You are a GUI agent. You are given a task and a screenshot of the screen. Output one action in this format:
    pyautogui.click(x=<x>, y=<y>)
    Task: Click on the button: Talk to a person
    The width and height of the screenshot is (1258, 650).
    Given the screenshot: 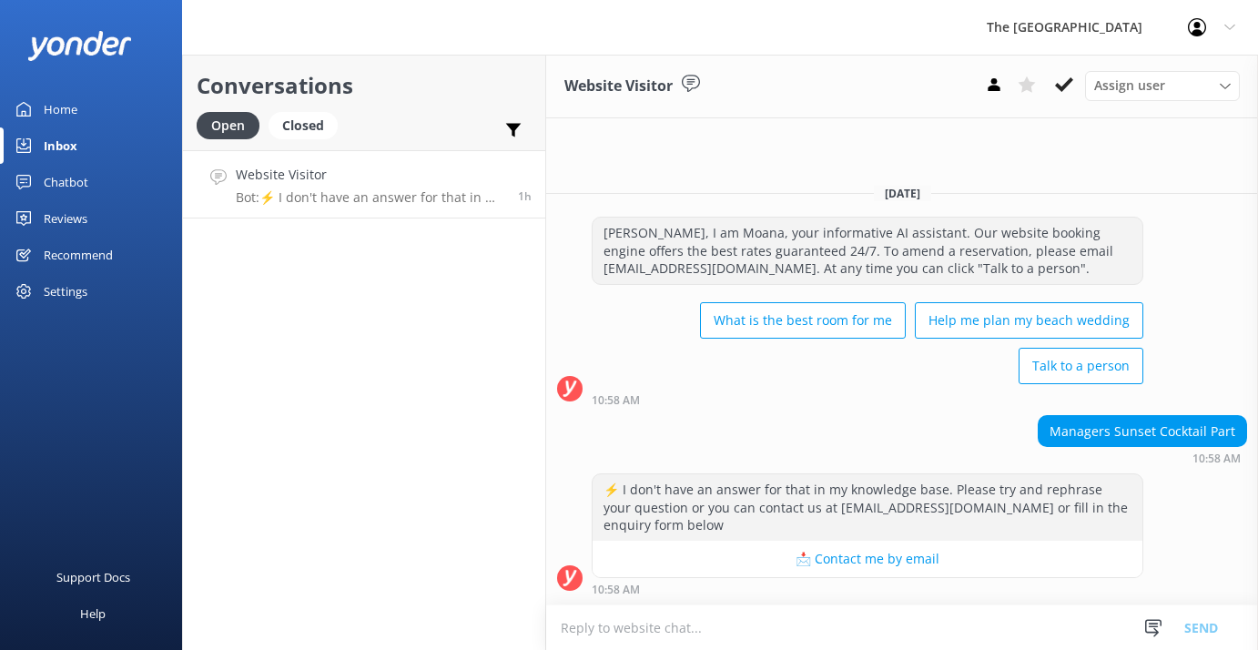 What is the action you would take?
    pyautogui.click(x=1081, y=366)
    